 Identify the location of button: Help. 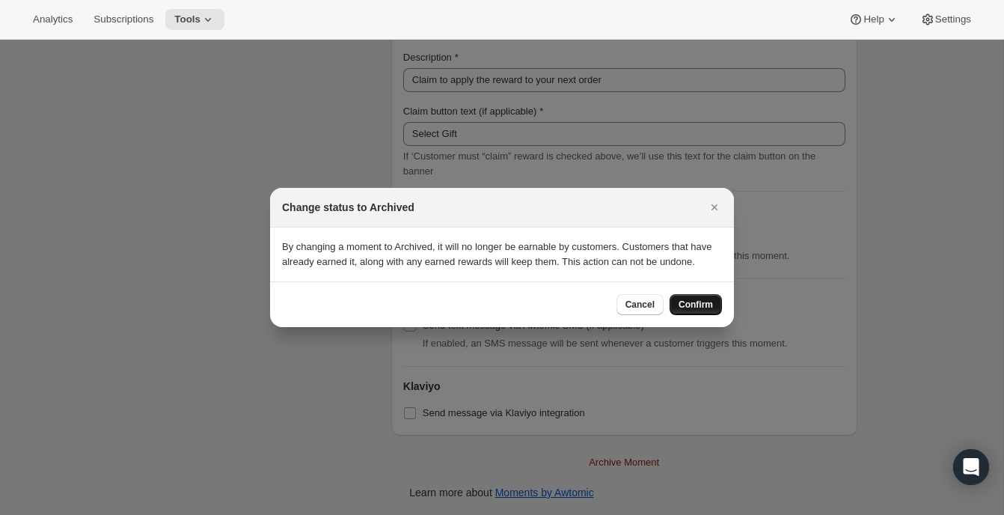
(873, 19).